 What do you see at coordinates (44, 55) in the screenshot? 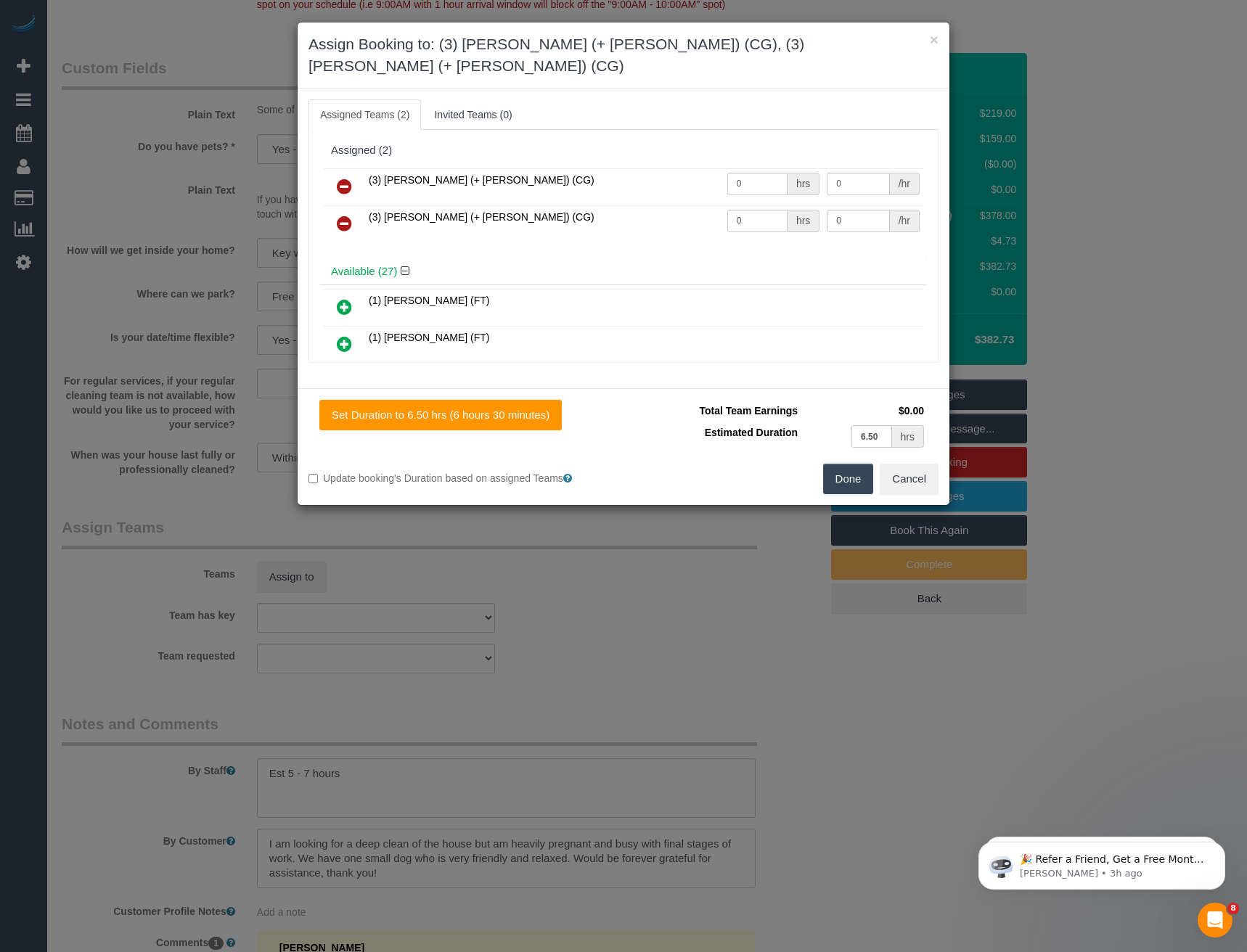
I see `img: Profile image for Ellie` at bounding box center [44, 55].